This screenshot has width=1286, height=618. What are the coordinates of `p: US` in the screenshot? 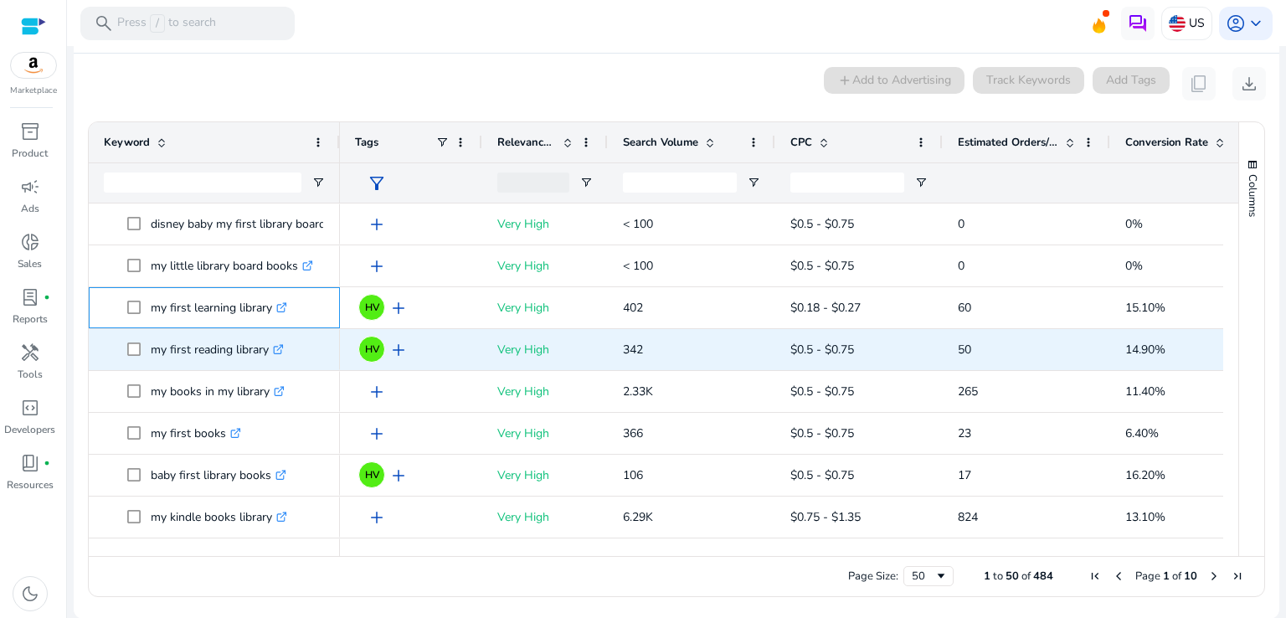 It's located at (1197, 23).